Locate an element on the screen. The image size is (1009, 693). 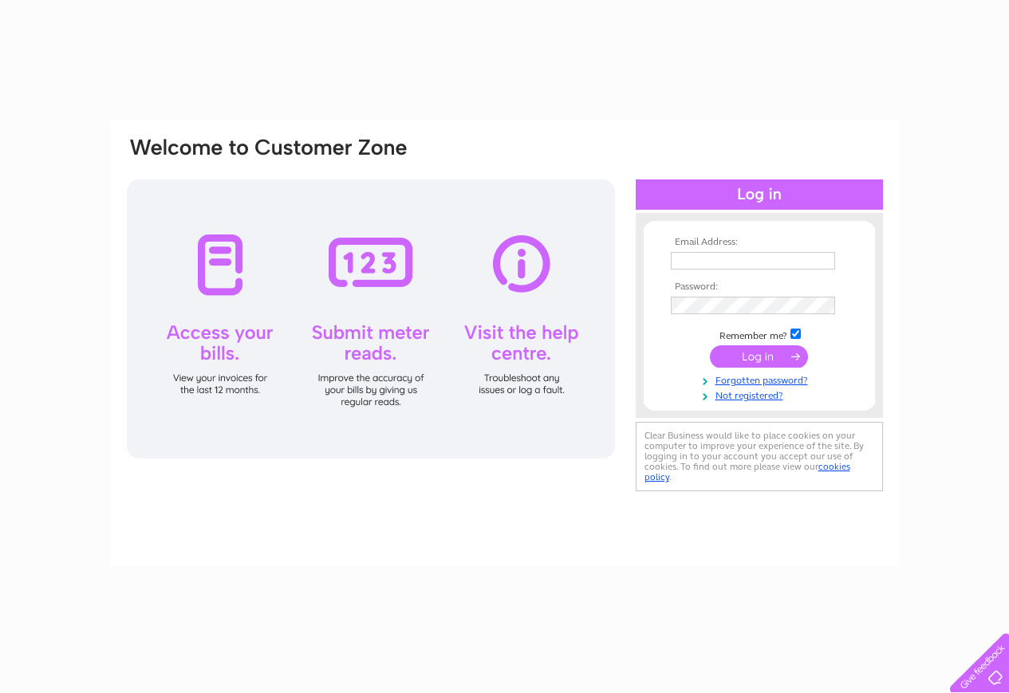
th: Email Address: is located at coordinates (760, 243).